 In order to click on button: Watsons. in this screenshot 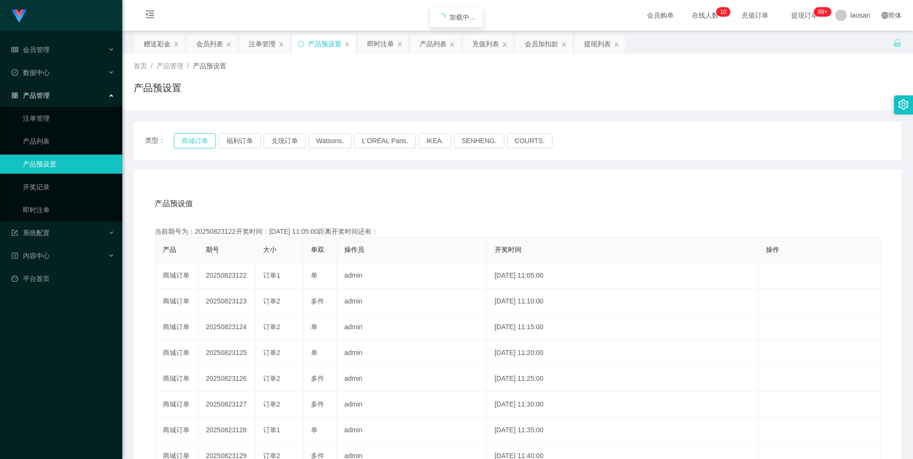, I will do `click(330, 141)`.